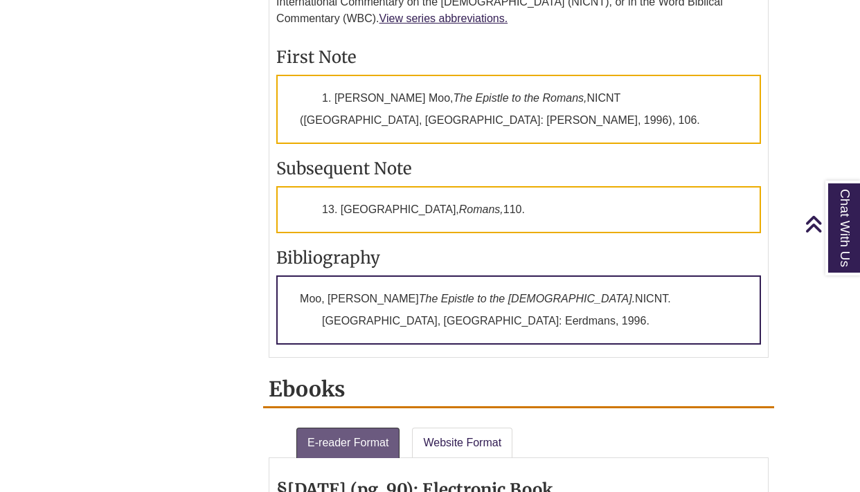 This screenshot has height=492, width=860. Describe the element at coordinates (519, 390) in the screenshot. I see `h2: Ebooks` at that location.